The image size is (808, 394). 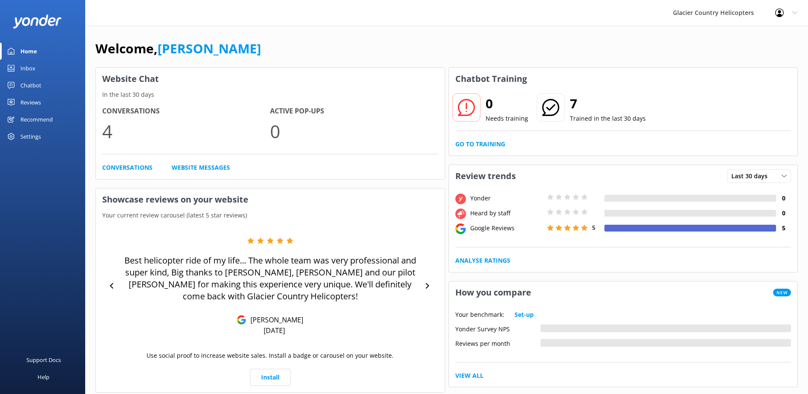 I want to click on h4: Active Pop-ups, so click(x=354, y=111).